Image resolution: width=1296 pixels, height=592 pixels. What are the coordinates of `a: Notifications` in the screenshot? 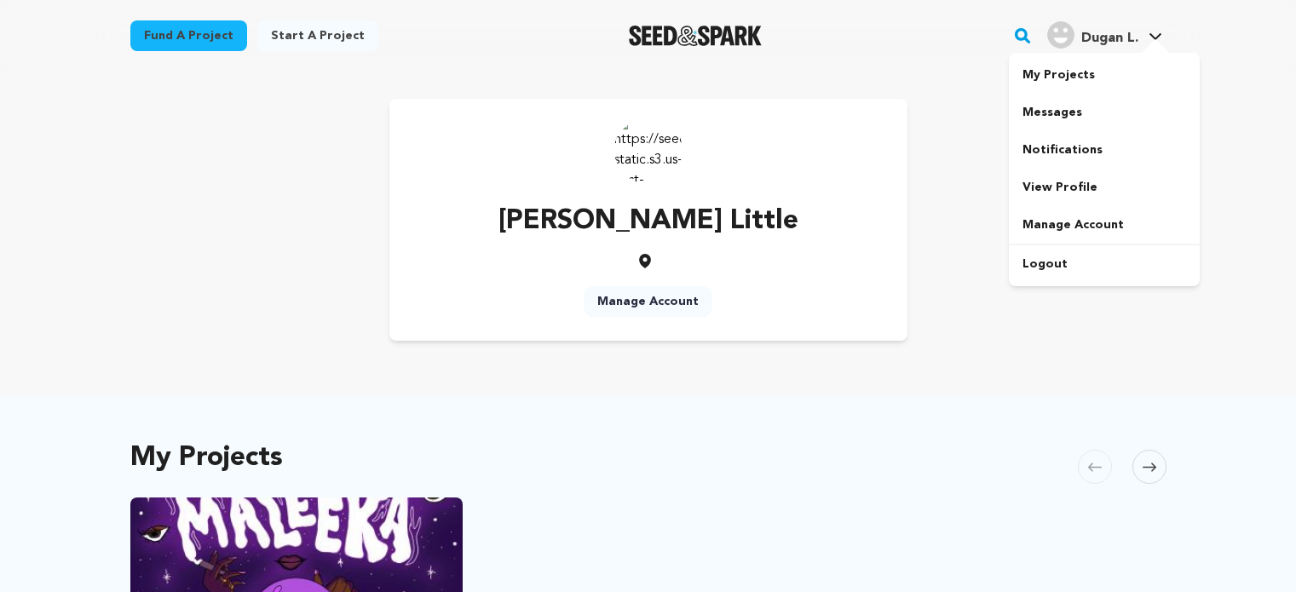 It's located at (1104, 150).